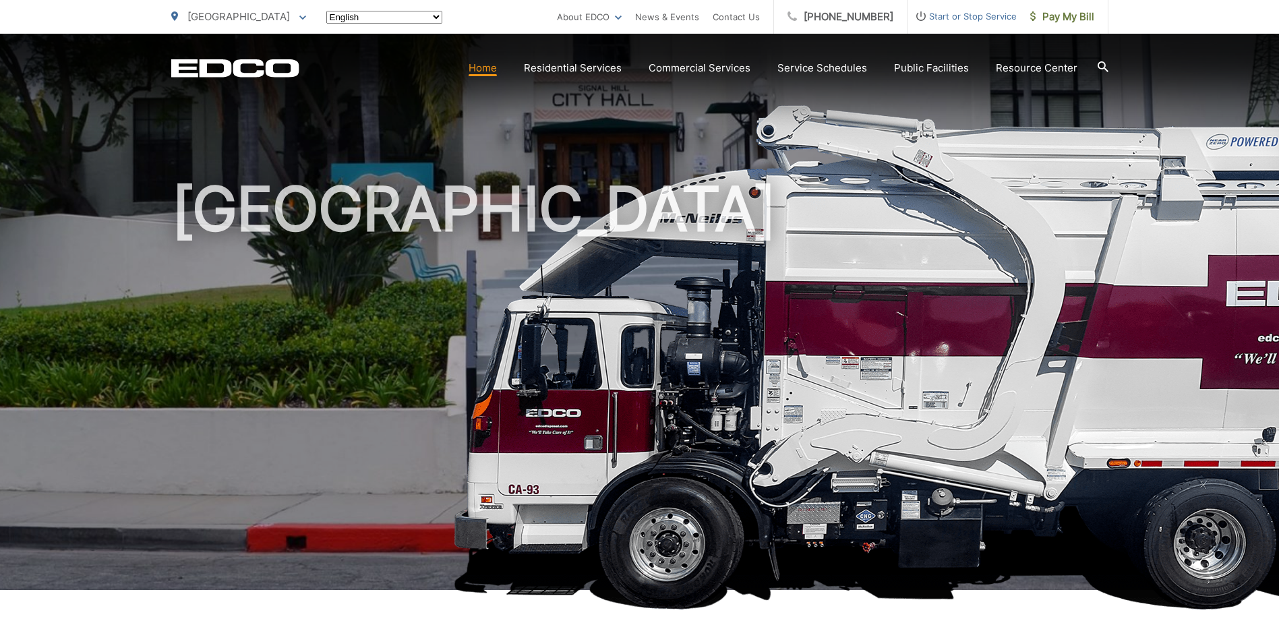 This screenshot has height=623, width=1279. What do you see at coordinates (667, 17) in the screenshot?
I see `a: News & Events` at bounding box center [667, 17].